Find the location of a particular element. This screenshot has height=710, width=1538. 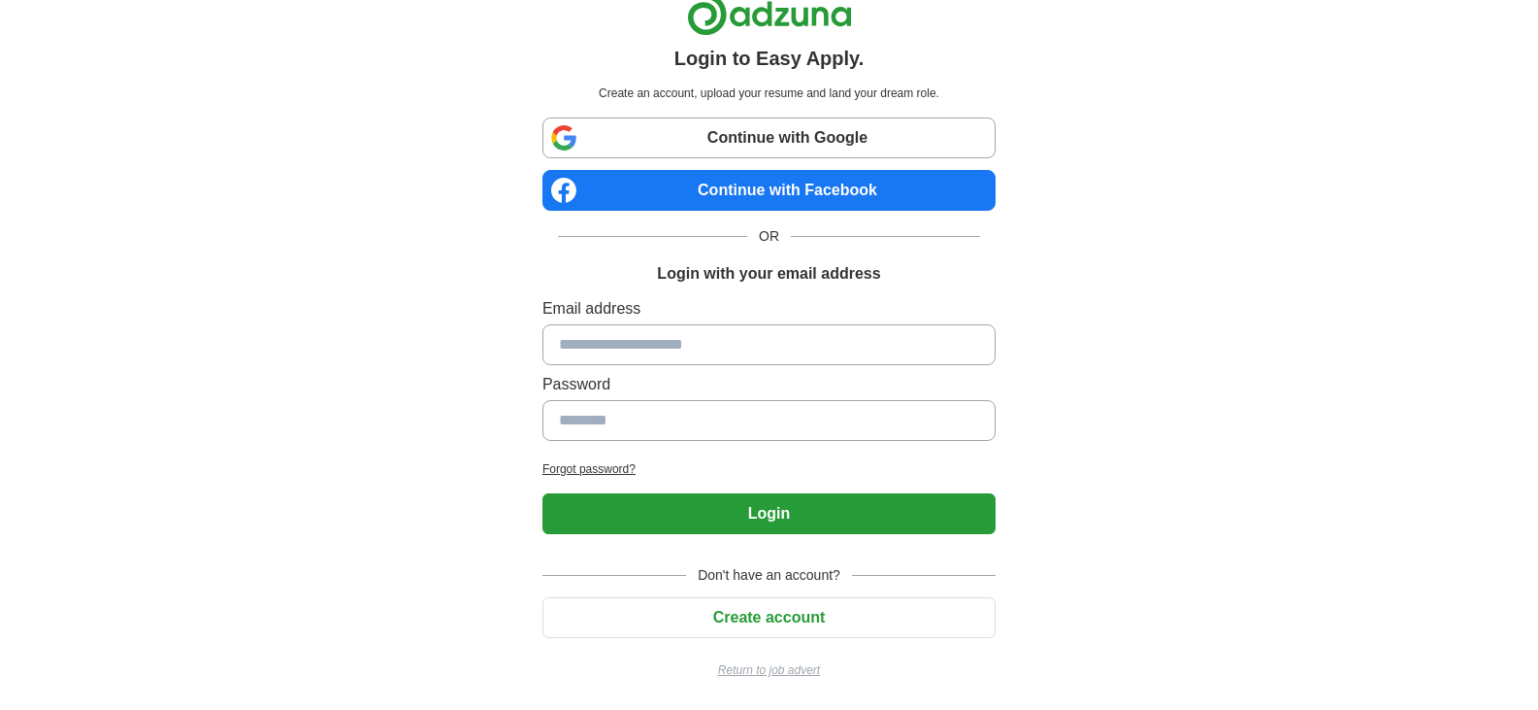

span: OR is located at coordinates (769, 236).